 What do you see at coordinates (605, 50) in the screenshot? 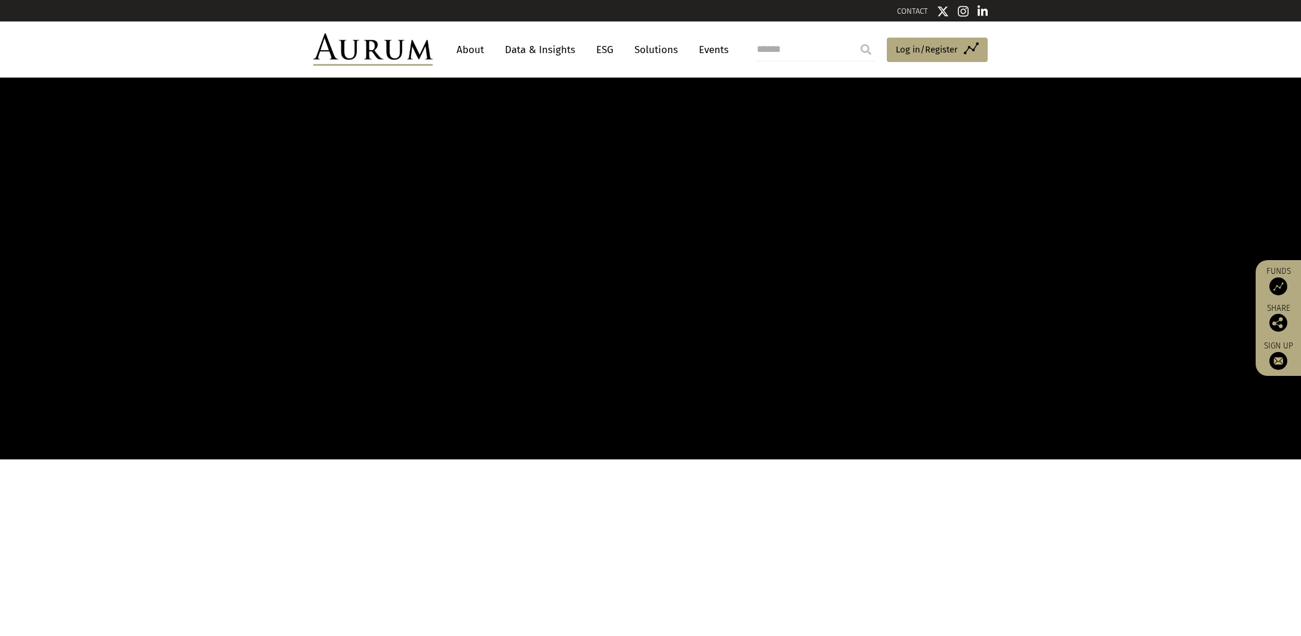
I see `a: ESG` at bounding box center [605, 50].